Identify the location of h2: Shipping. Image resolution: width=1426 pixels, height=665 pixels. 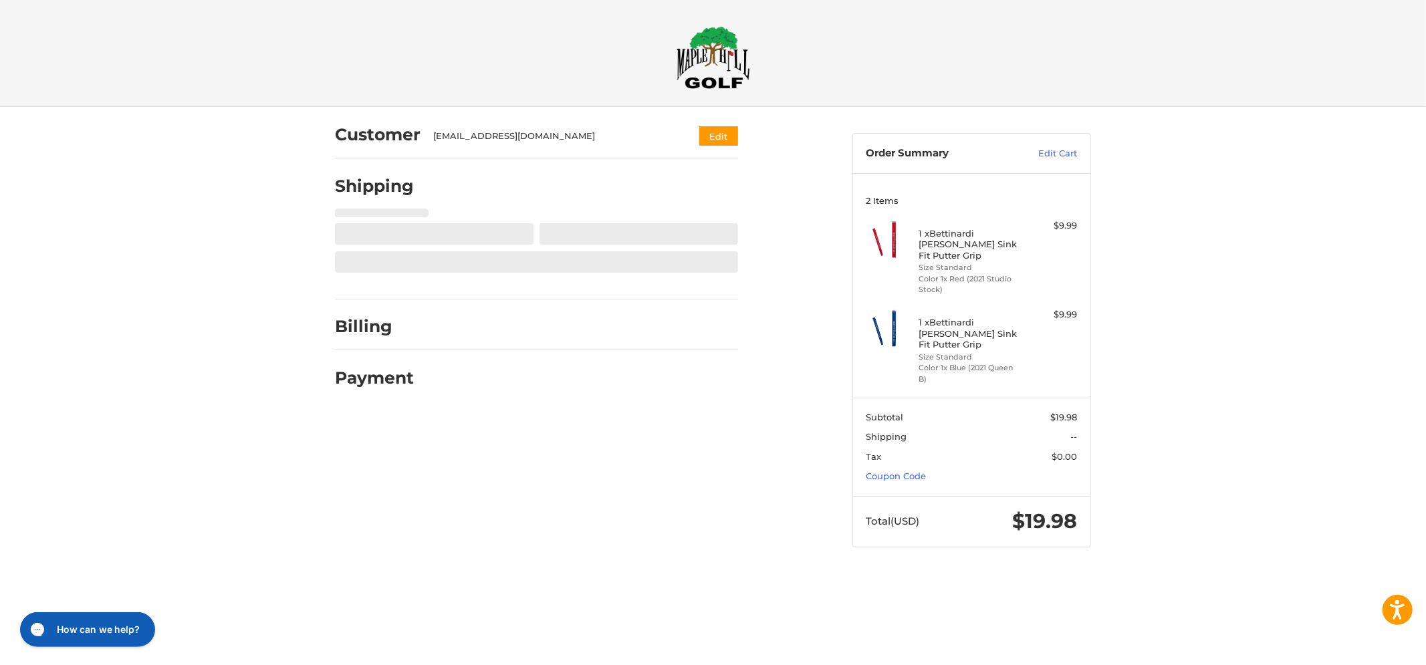
(374, 186).